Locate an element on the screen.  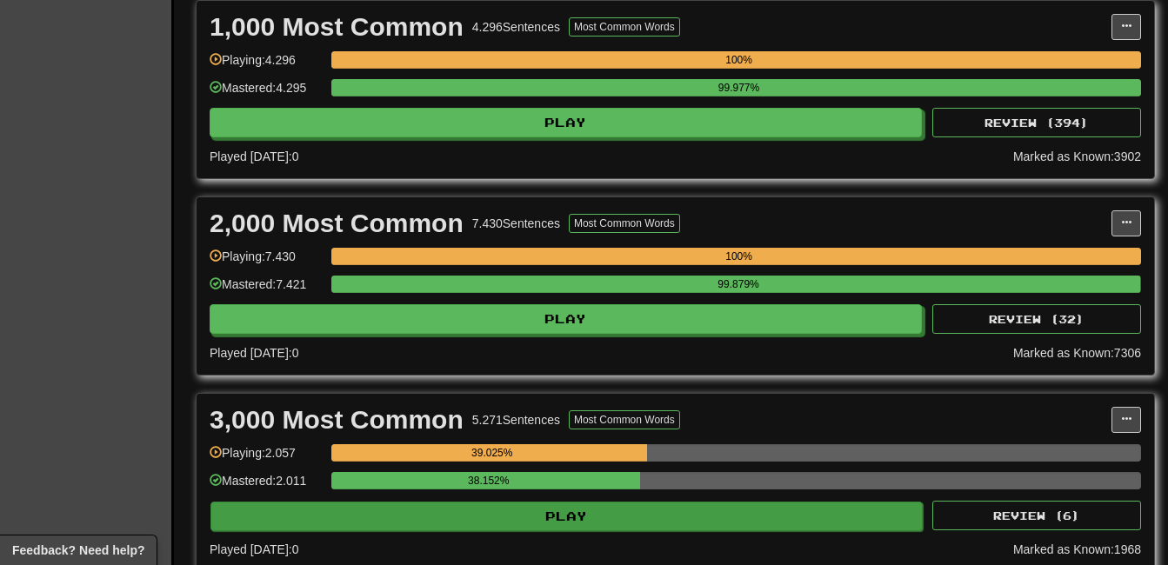
div: Marked as Known: 7306 is located at coordinates (1077, 353).